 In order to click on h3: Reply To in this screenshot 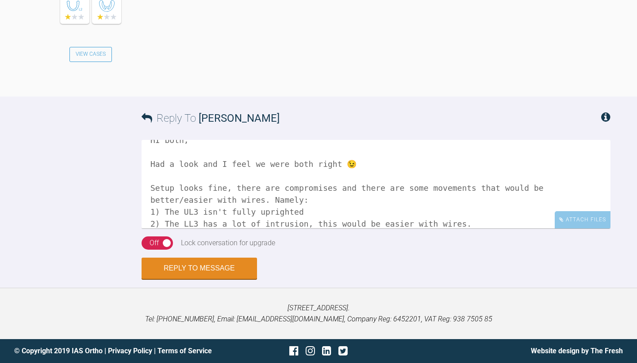, I will do `click(210, 118)`.